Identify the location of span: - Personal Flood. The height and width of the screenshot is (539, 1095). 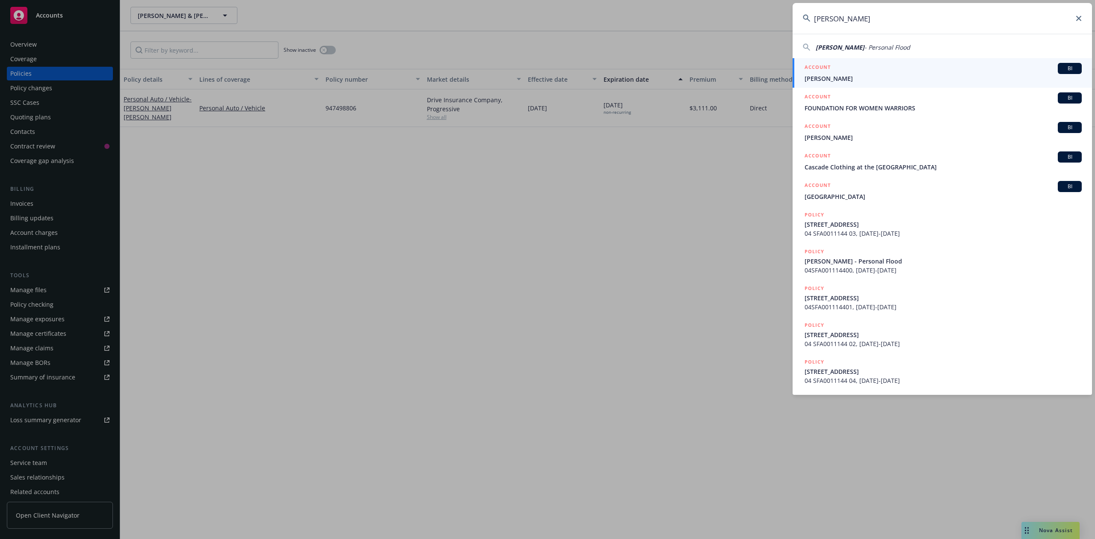
(887, 47).